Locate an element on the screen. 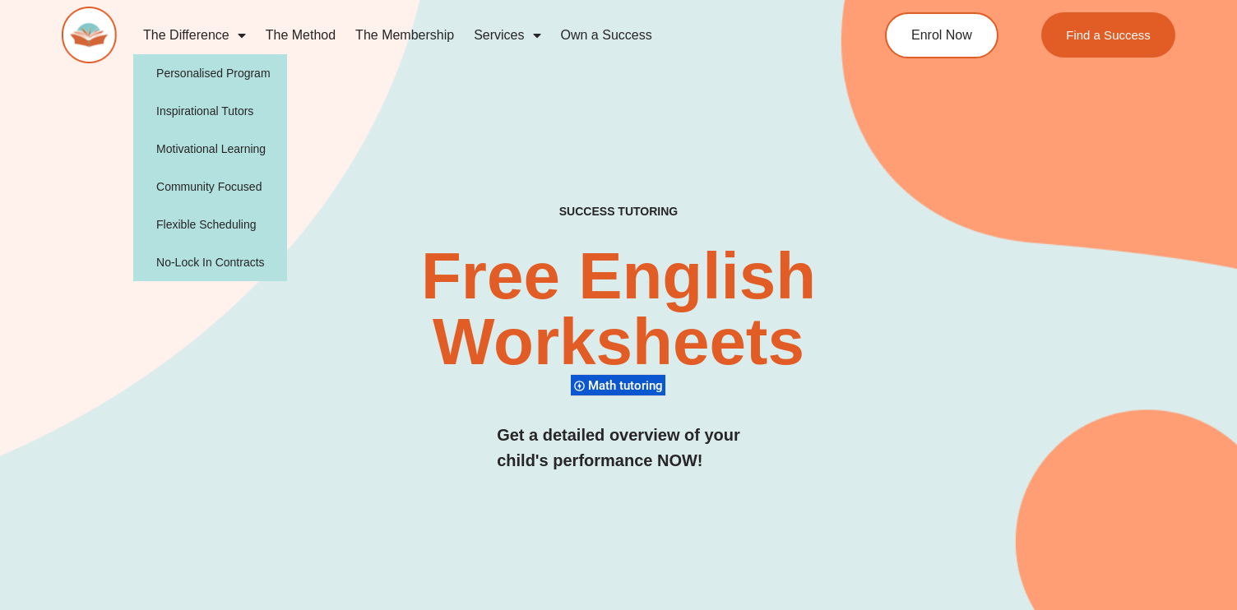 The image size is (1237, 610). a: No-Lock In Contracts is located at coordinates (210, 262).